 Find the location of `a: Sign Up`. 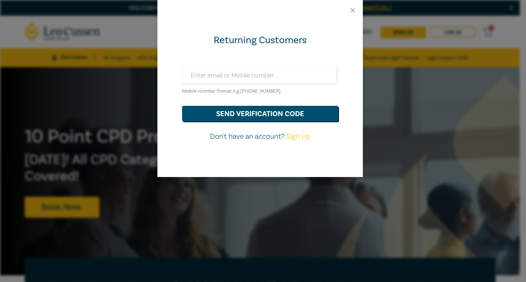

a: Sign Up is located at coordinates (298, 136).